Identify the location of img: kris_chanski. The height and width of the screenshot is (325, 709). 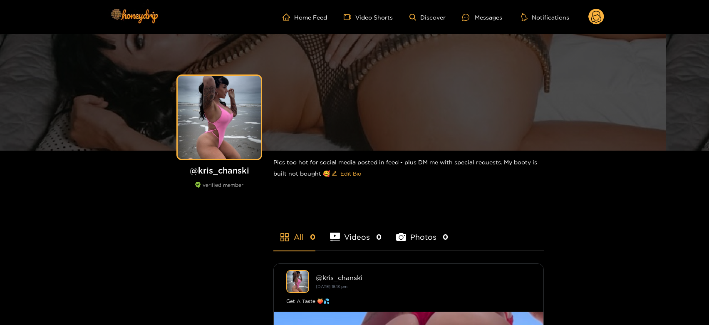
(298, 281).